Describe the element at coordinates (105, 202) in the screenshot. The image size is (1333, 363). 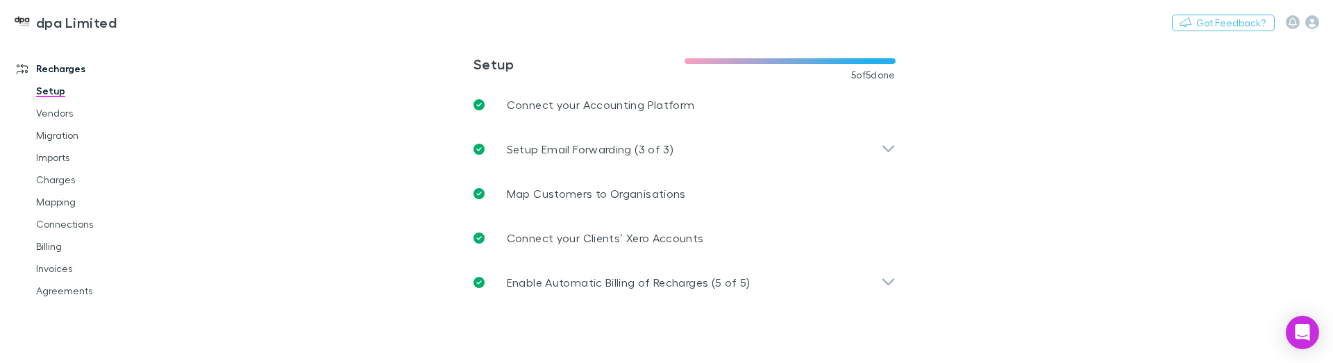
I see `a: Mapping` at that location.